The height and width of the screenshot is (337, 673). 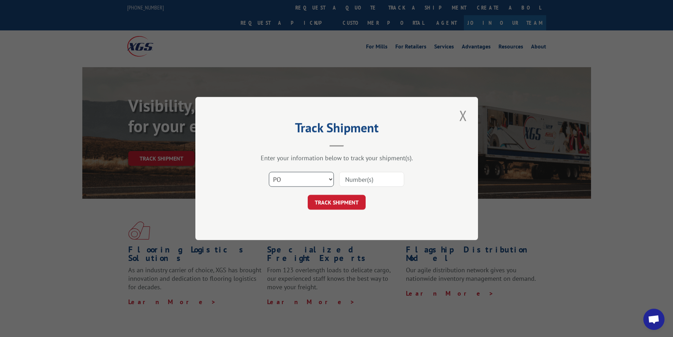 I want to click on a: Open chat, so click(x=654, y=319).